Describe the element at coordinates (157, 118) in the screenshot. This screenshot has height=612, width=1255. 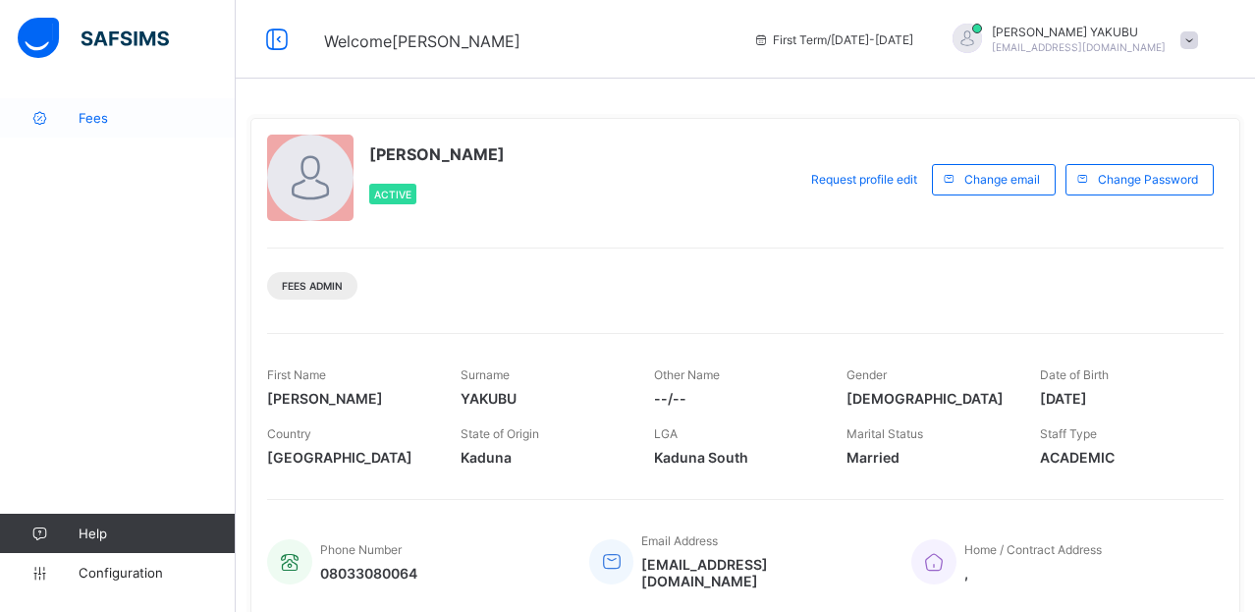
I see `span: Fees` at that location.